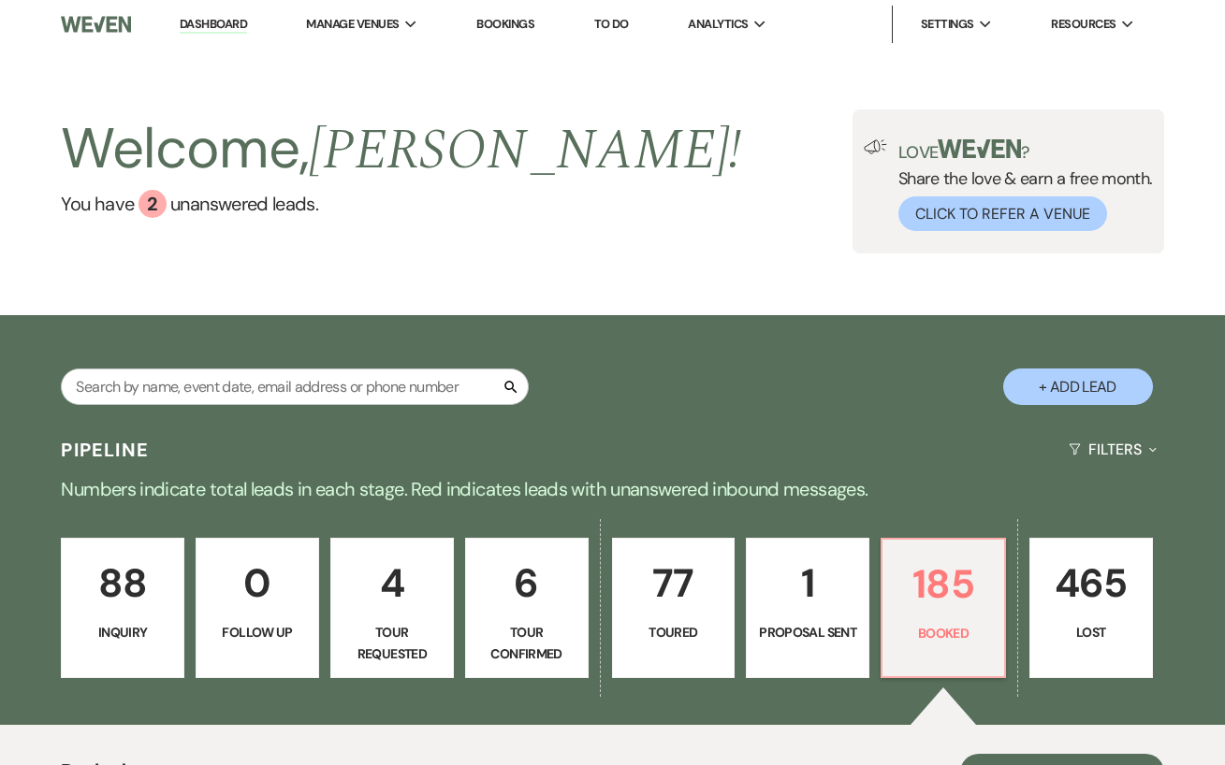 This screenshot has width=1225, height=765. I want to click on p: 0, so click(257, 583).